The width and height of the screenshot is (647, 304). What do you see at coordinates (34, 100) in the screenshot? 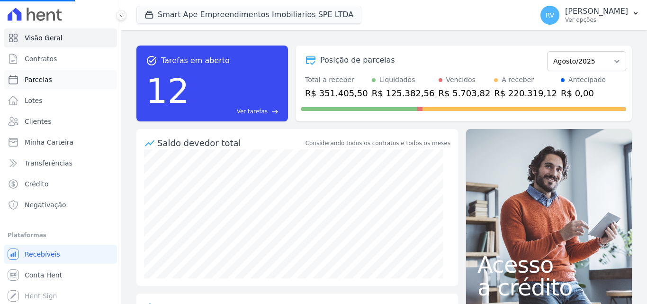
I see `span: Lotes` at bounding box center [34, 100].